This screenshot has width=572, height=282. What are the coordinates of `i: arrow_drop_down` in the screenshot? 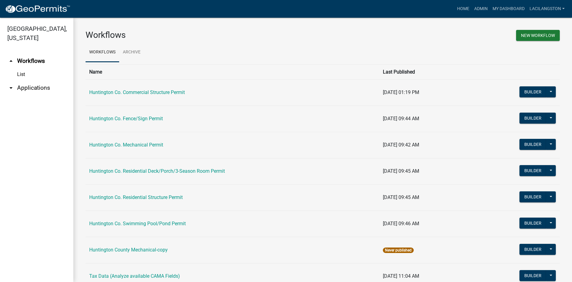 It's located at (11, 88).